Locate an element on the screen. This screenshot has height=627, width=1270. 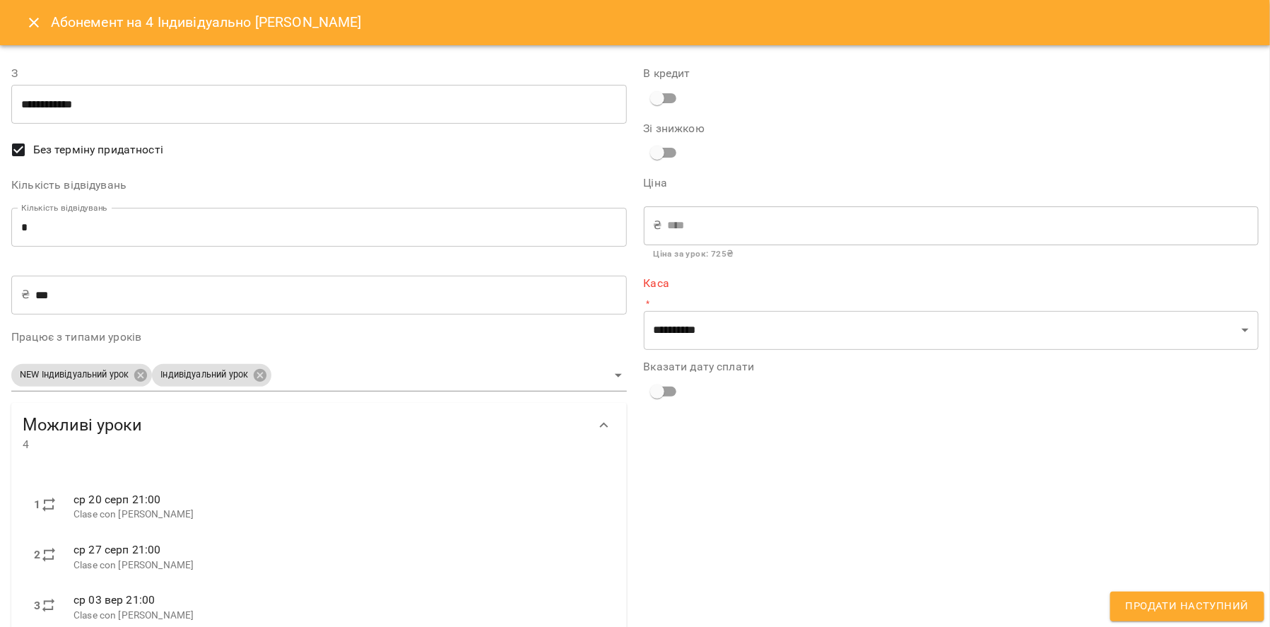
span: ср 20 серп 21:00 is located at coordinates (117, 499).